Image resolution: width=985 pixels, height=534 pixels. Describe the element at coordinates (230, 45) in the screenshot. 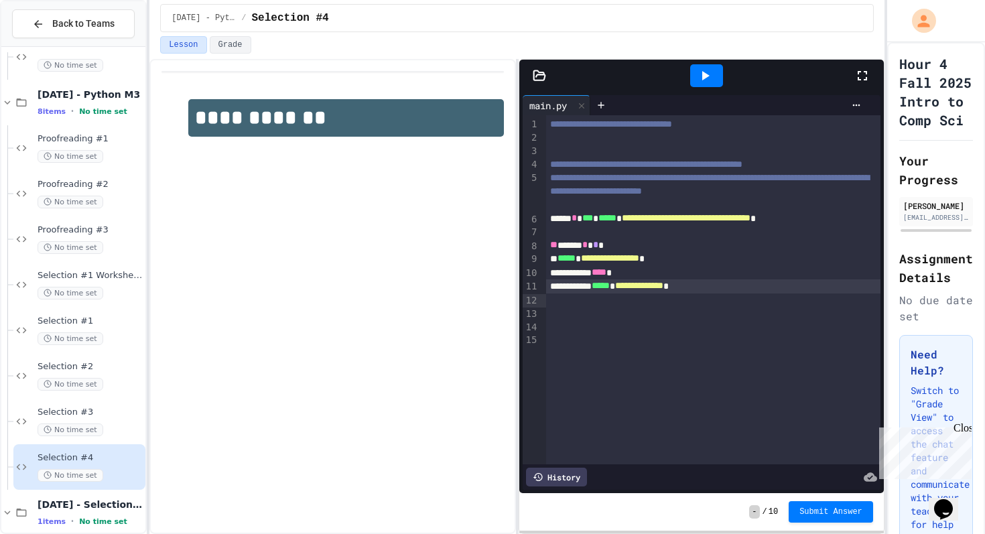

I see `button: Grade` at that location.